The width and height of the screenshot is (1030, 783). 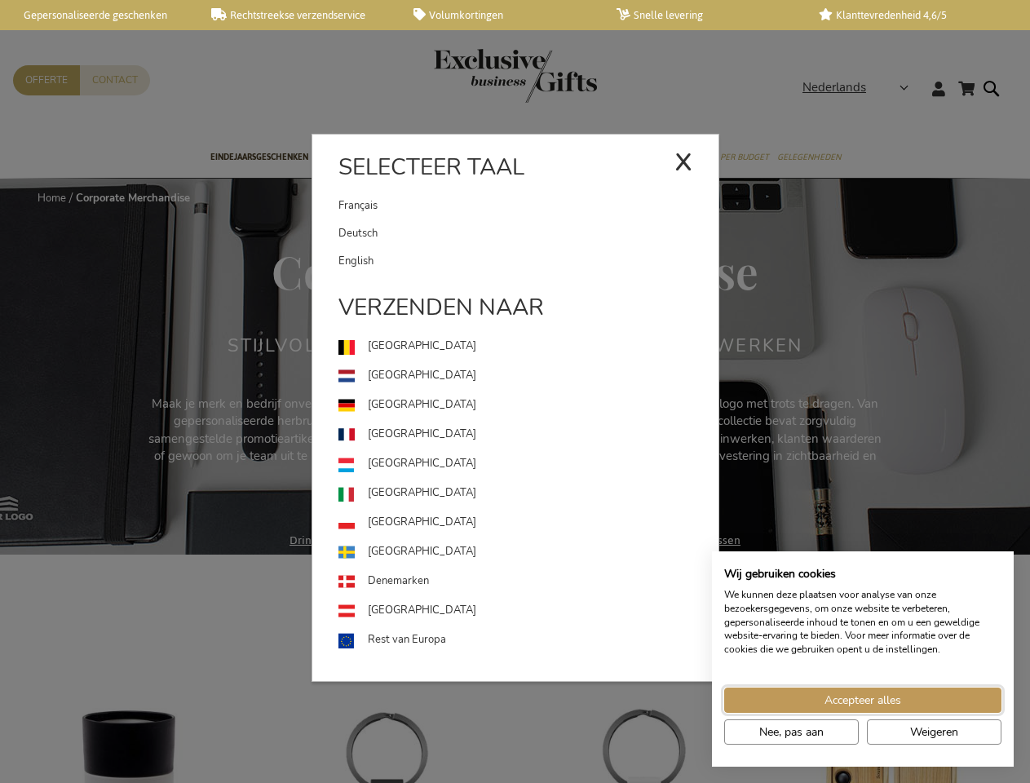 What do you see at coordinates (791, 732) in the screenshot?
I see `span: Nee, pas aan` at bounding box center [791, 732].